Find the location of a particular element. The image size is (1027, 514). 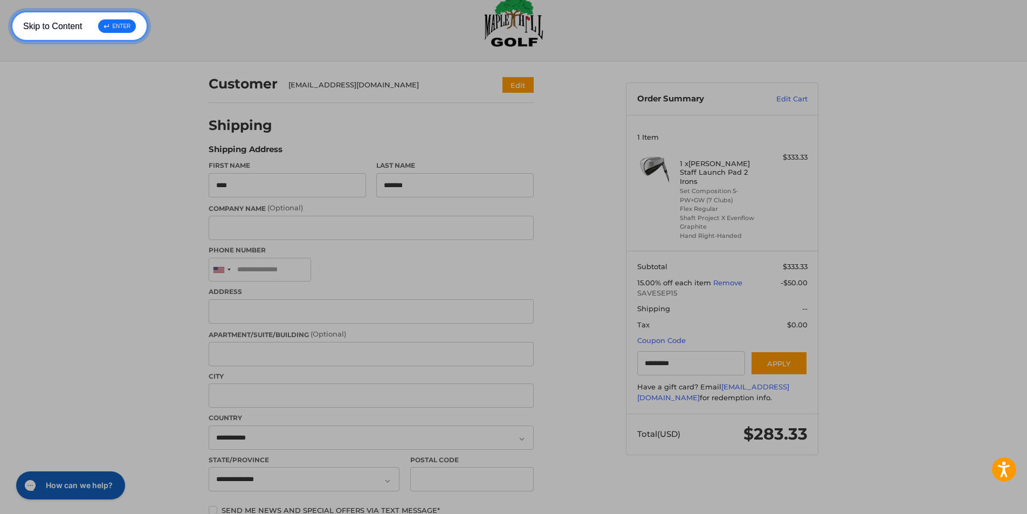

span: $333.33 is located at coordinates (795, 266).